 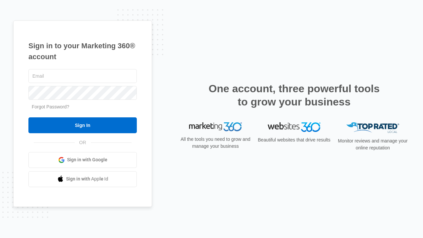 What do you see at coordinates (83, 51) in the screenshot?
I see `h1: Sign in to your Marketing 360® account` at bounding box center [83, 51].